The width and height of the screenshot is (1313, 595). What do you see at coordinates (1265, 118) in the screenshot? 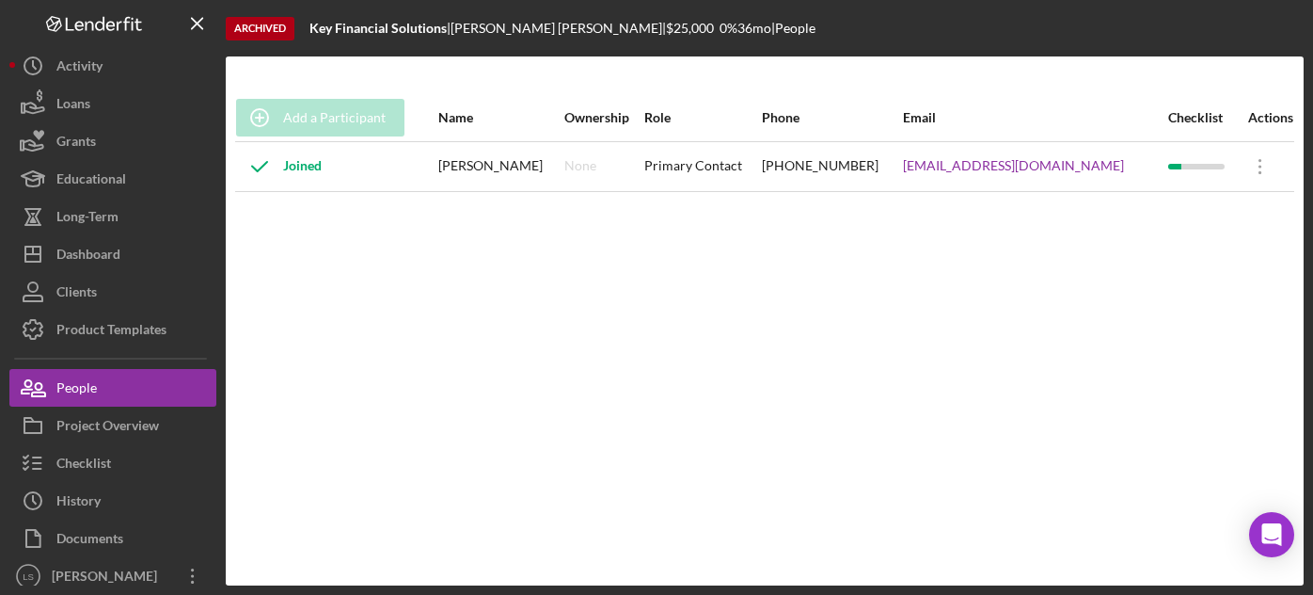
I see `div: Actions` at bounding box center [1265, 118].